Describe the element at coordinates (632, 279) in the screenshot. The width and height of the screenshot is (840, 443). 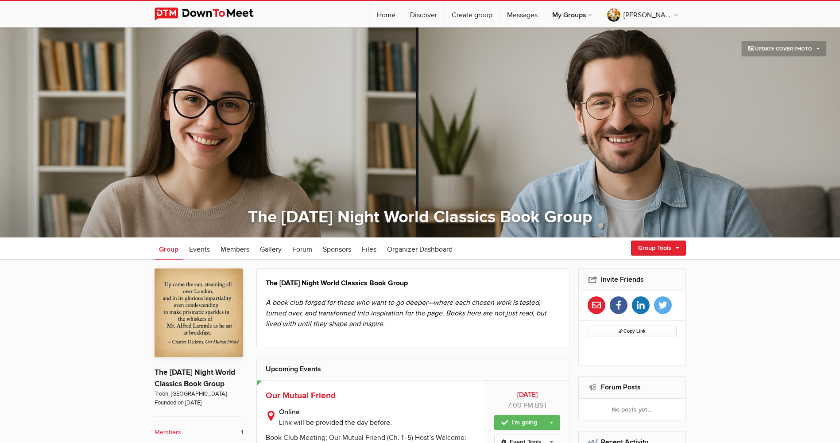
I see `h2: Invite Friends` at that location.